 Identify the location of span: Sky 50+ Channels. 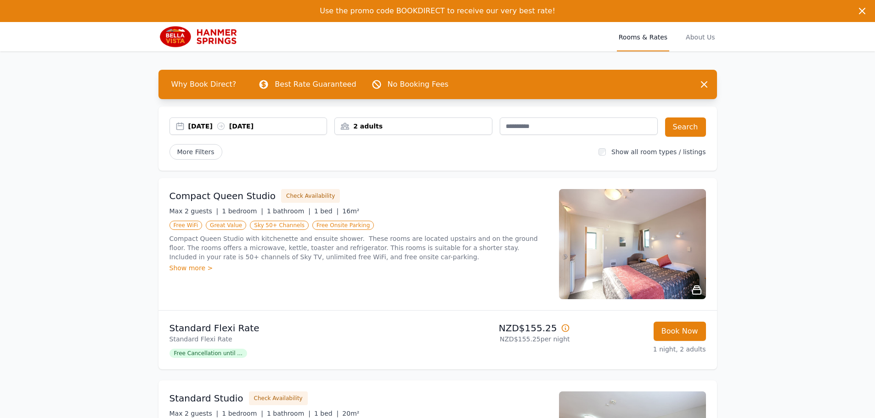
(279, 225).